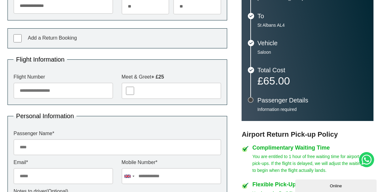 The image size is (381, 192). Describe the element at coordinates (312, 16) in the screenshot. I see `h3: To` at that location.